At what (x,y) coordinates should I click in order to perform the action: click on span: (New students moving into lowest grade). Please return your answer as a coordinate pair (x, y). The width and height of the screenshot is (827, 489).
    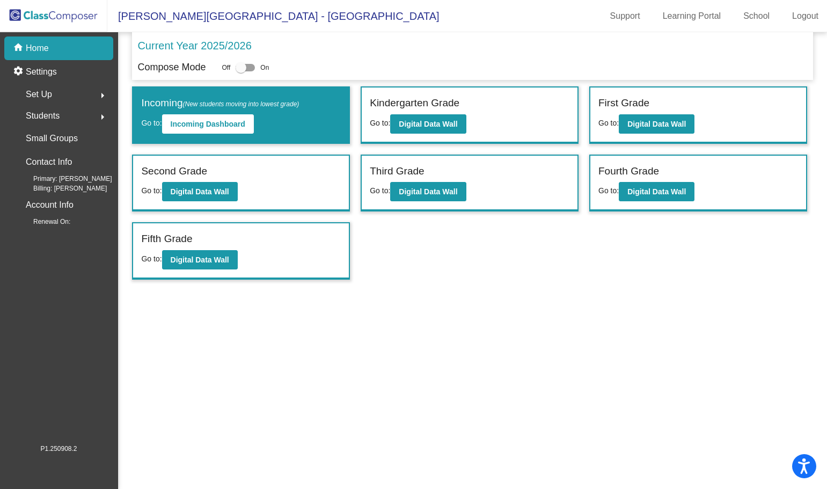
    Looking at the image, I should click on (241, 104).